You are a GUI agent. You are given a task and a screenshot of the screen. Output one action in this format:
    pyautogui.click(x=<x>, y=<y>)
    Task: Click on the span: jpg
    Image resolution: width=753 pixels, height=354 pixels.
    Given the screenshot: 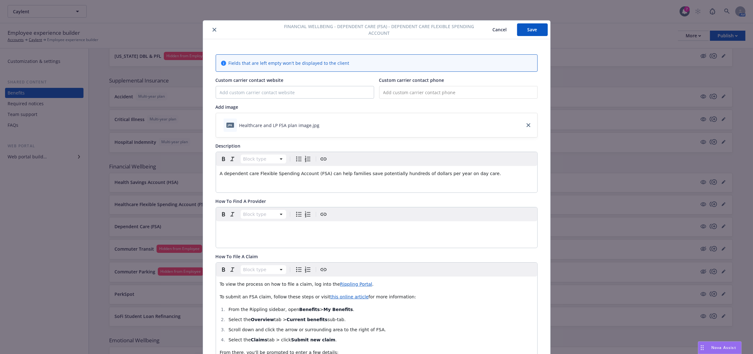 What is the action you would take?
    pyautogui.click(x=230, y=125)
    